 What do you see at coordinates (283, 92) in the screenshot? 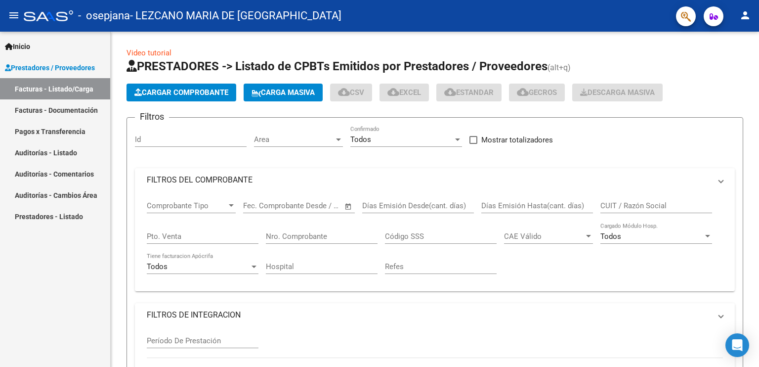
I see `button: Carga Masiva` at bounding box center [283, 92].